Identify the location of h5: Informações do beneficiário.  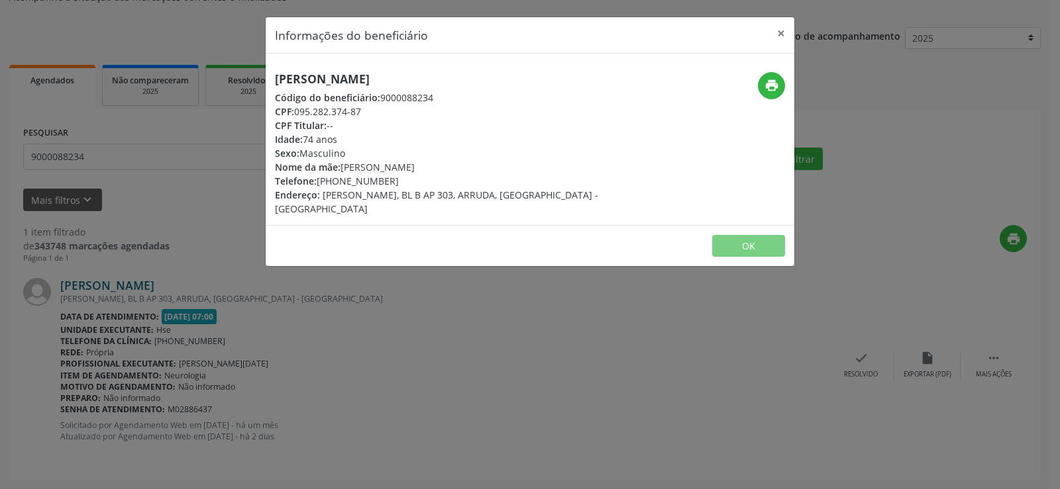
(351, 35).